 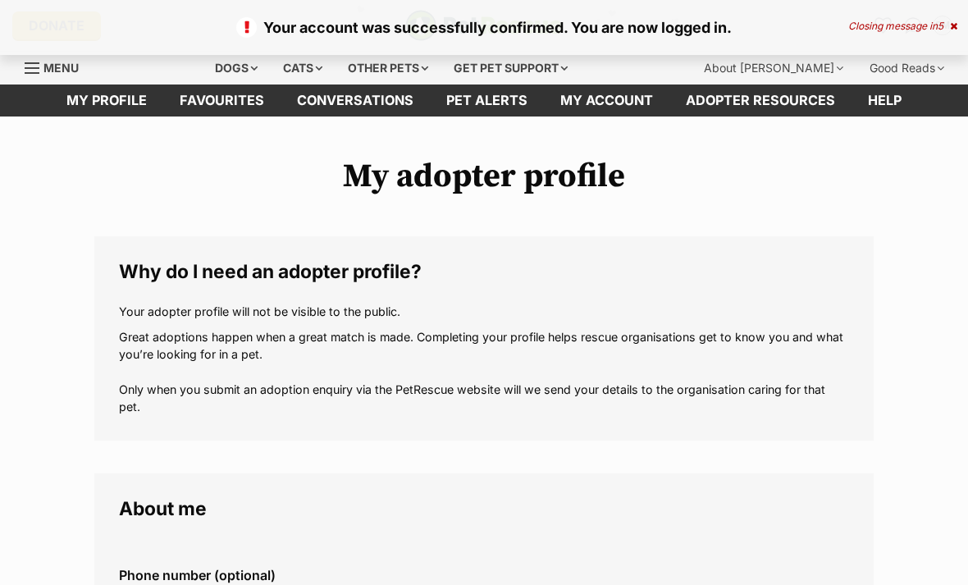 What do you see at coordinates (388, 68) in the screenshot?
I see `div: Other pets` at bounding box center [388, 68].